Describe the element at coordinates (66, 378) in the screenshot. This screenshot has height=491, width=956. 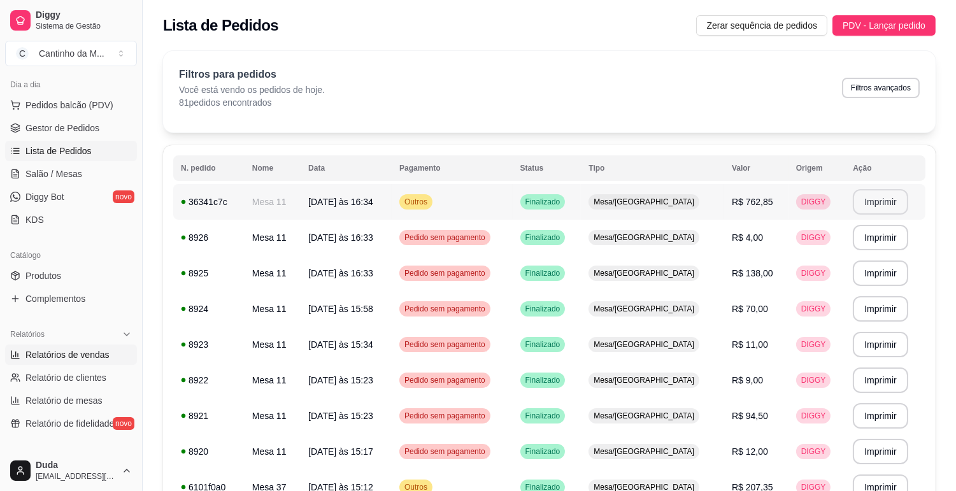
I see `span: Relatório de clientes` at that location.